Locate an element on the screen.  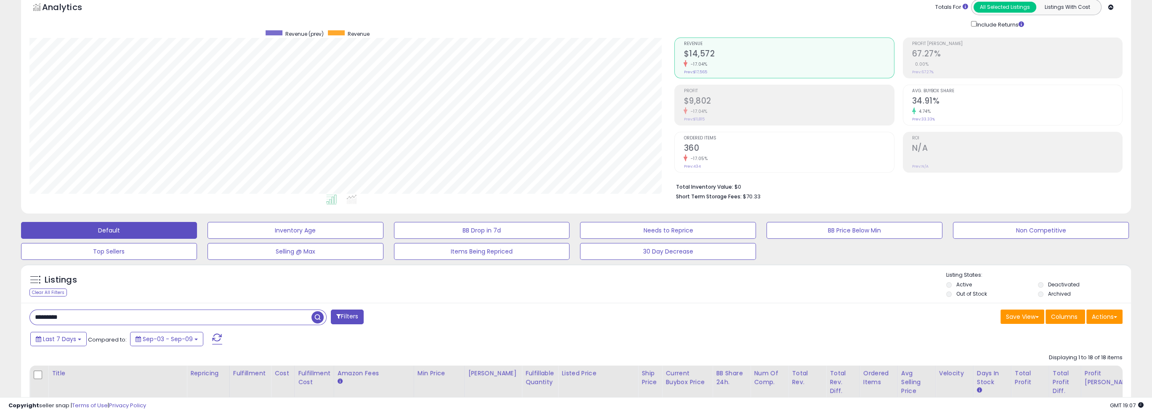
div: Repricing is located at coordinates (208, 373).